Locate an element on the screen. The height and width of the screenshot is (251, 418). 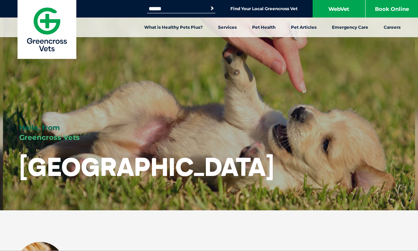
button: Search is located at coordinates (212, 8).